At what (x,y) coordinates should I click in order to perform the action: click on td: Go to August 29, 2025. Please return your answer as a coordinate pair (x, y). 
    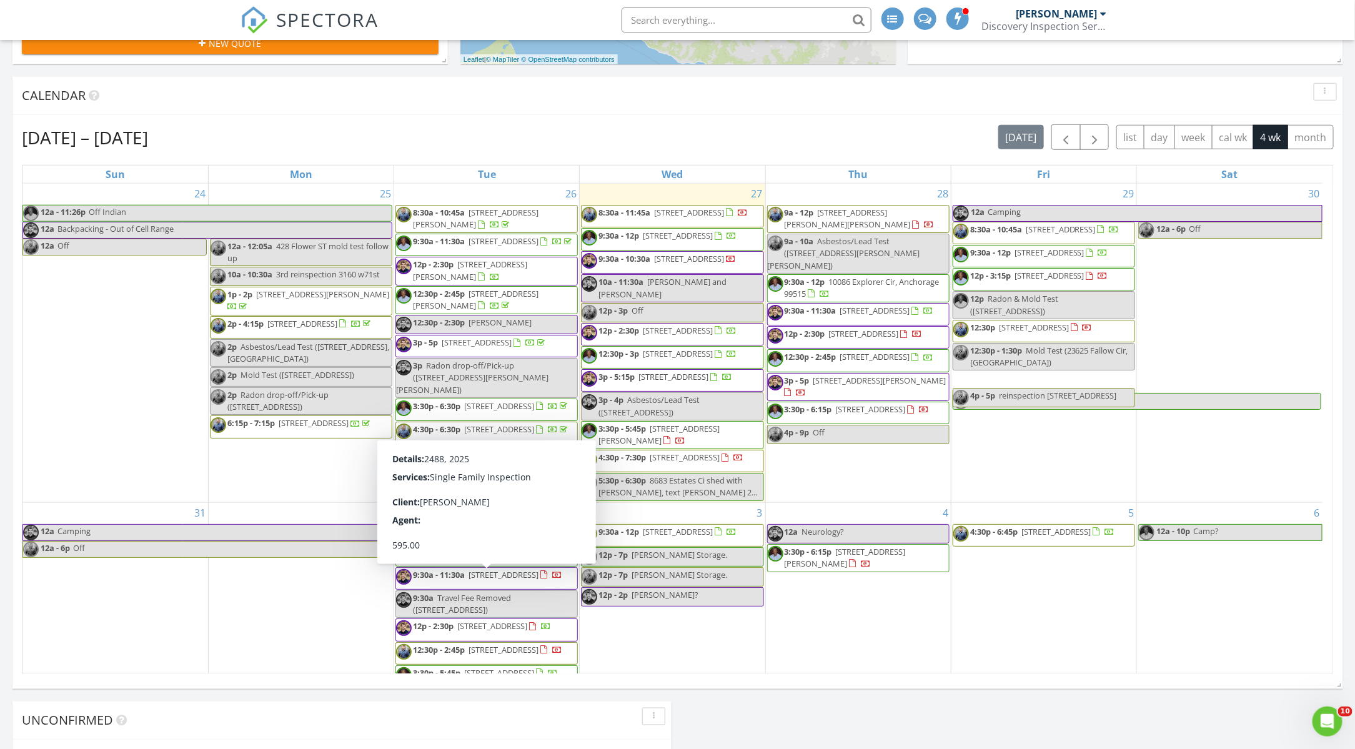
    Looking at the image, I should click on (1043, 343).